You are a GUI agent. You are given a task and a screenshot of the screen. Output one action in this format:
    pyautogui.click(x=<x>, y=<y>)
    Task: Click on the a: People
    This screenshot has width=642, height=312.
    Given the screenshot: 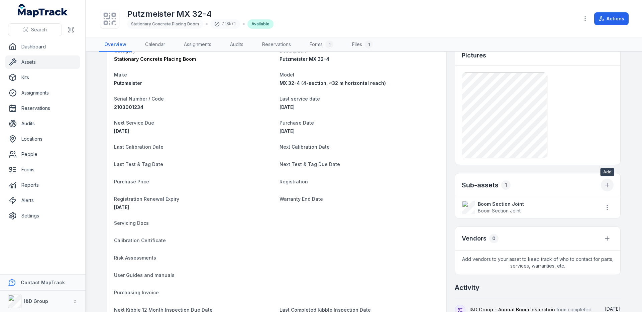 What is the action you would take?
    pyautogui.click(x=42, y=154)
    